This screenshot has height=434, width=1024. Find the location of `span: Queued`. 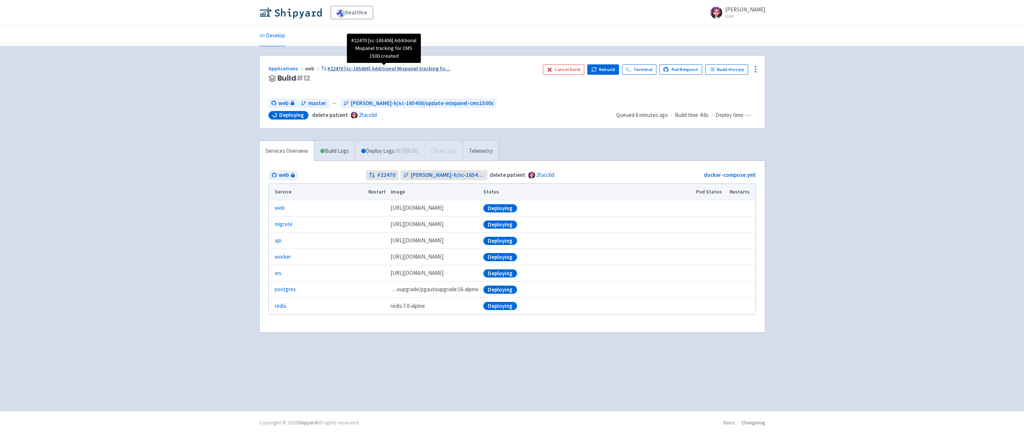

span: Queued is located at coordinates (642, 115).